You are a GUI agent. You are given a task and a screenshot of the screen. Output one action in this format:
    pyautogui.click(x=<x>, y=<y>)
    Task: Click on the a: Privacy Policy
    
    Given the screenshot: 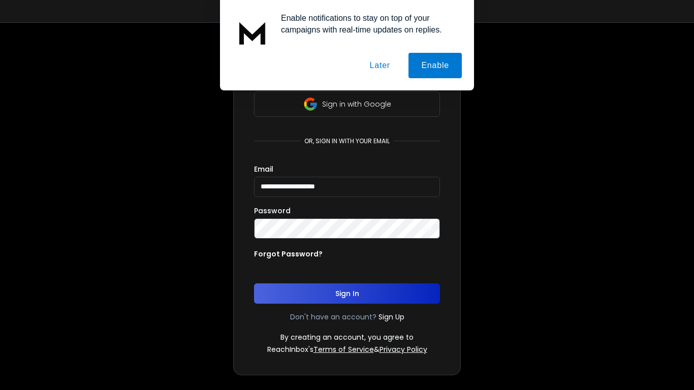 What is the action you would take?
    pyautogui.click(x=404, y=350)
    